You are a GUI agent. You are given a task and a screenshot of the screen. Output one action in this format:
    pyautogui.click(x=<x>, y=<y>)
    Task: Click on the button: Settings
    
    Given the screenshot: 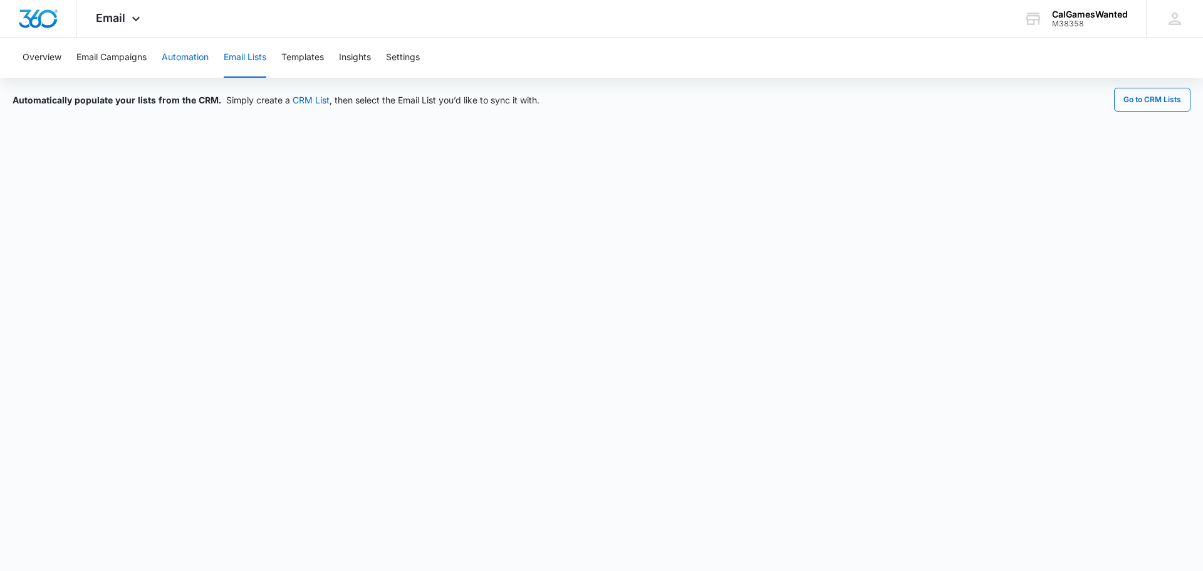 What is the action you would take?
    pyautogui.click(x=403, y=58)
    